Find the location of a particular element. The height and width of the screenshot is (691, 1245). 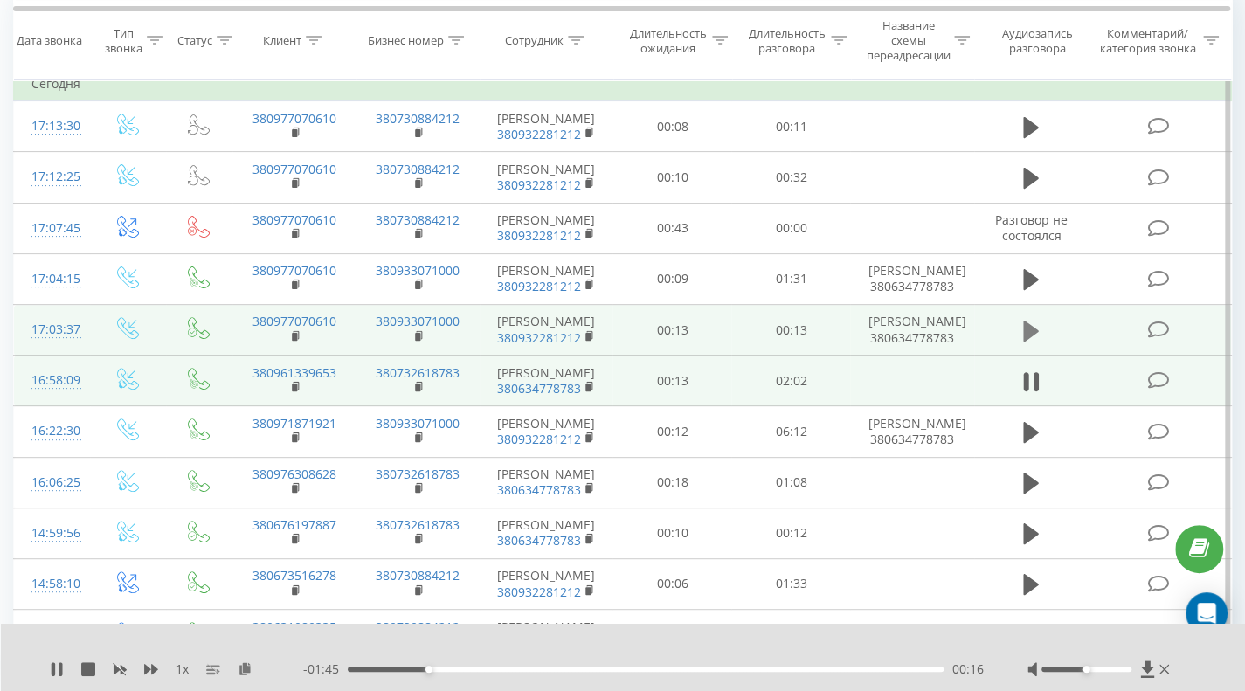

a: 380676197887 is located at coordinates (294, 524).